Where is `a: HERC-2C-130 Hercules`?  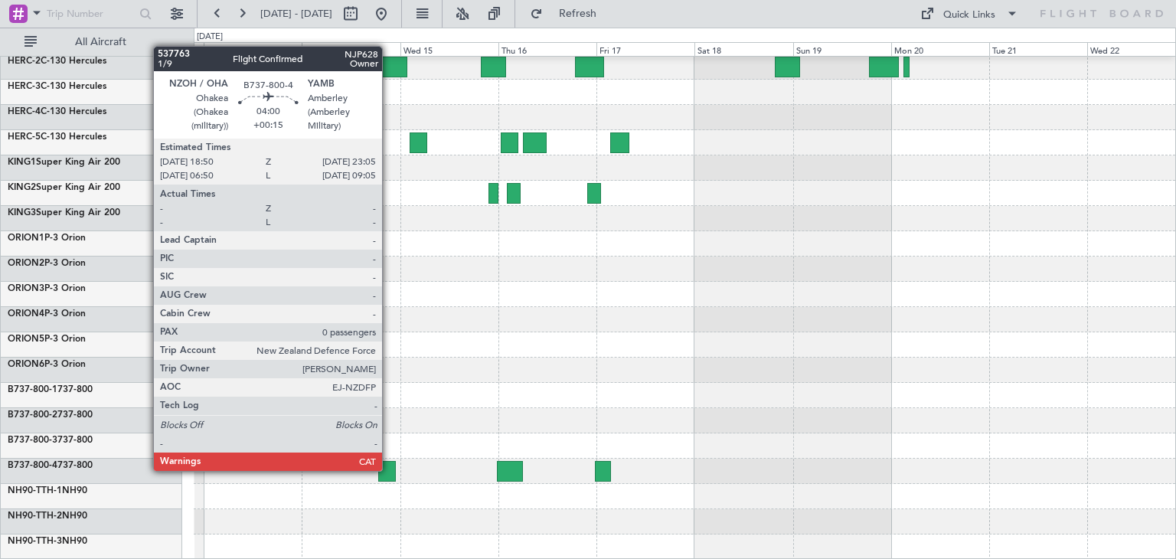 a: HERC-2C-130 Hercules is located at coordinates (57, 61).